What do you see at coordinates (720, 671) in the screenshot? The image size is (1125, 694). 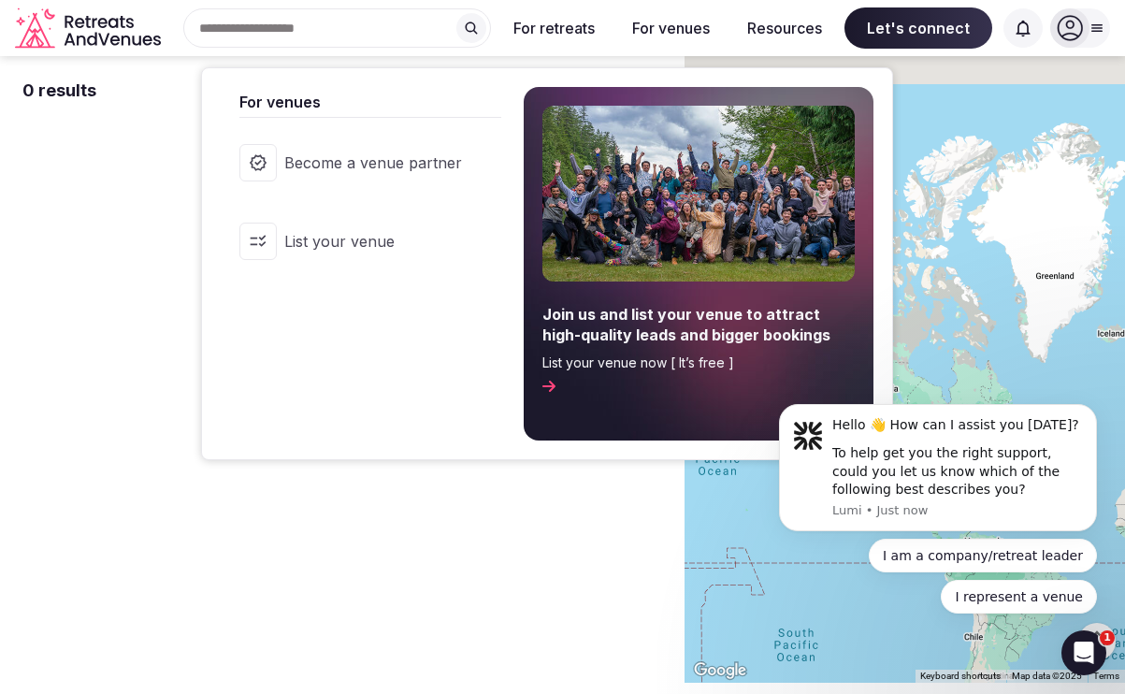 I see `a: Open this area in Google Maps (opens a new window)` at bounding box center [720, 671].